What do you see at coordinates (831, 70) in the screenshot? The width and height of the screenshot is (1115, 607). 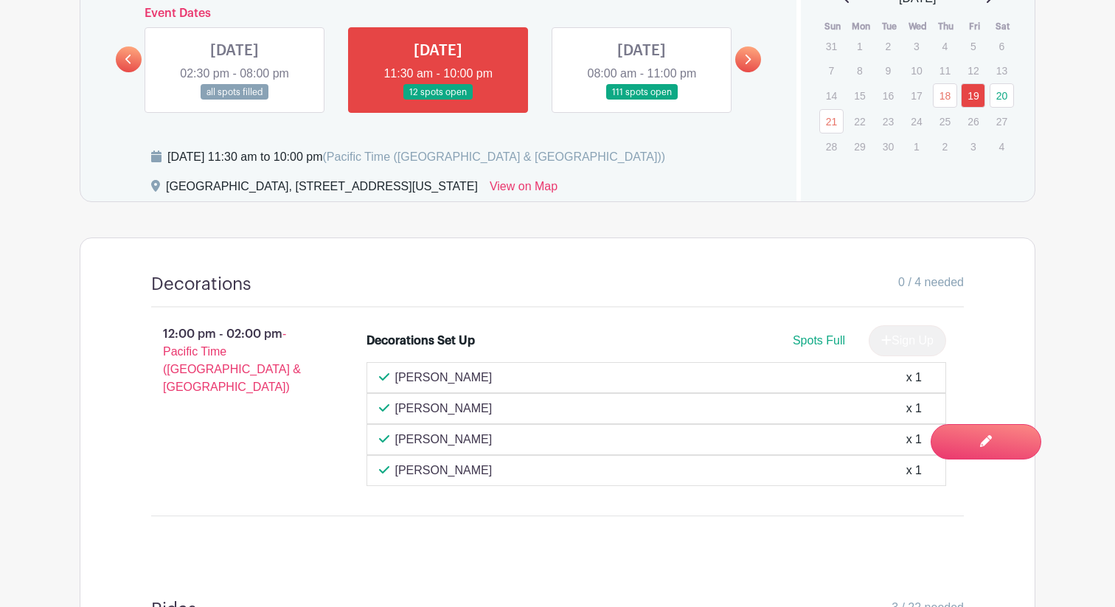 I see `p: 7` at bounding box center [831, 70].